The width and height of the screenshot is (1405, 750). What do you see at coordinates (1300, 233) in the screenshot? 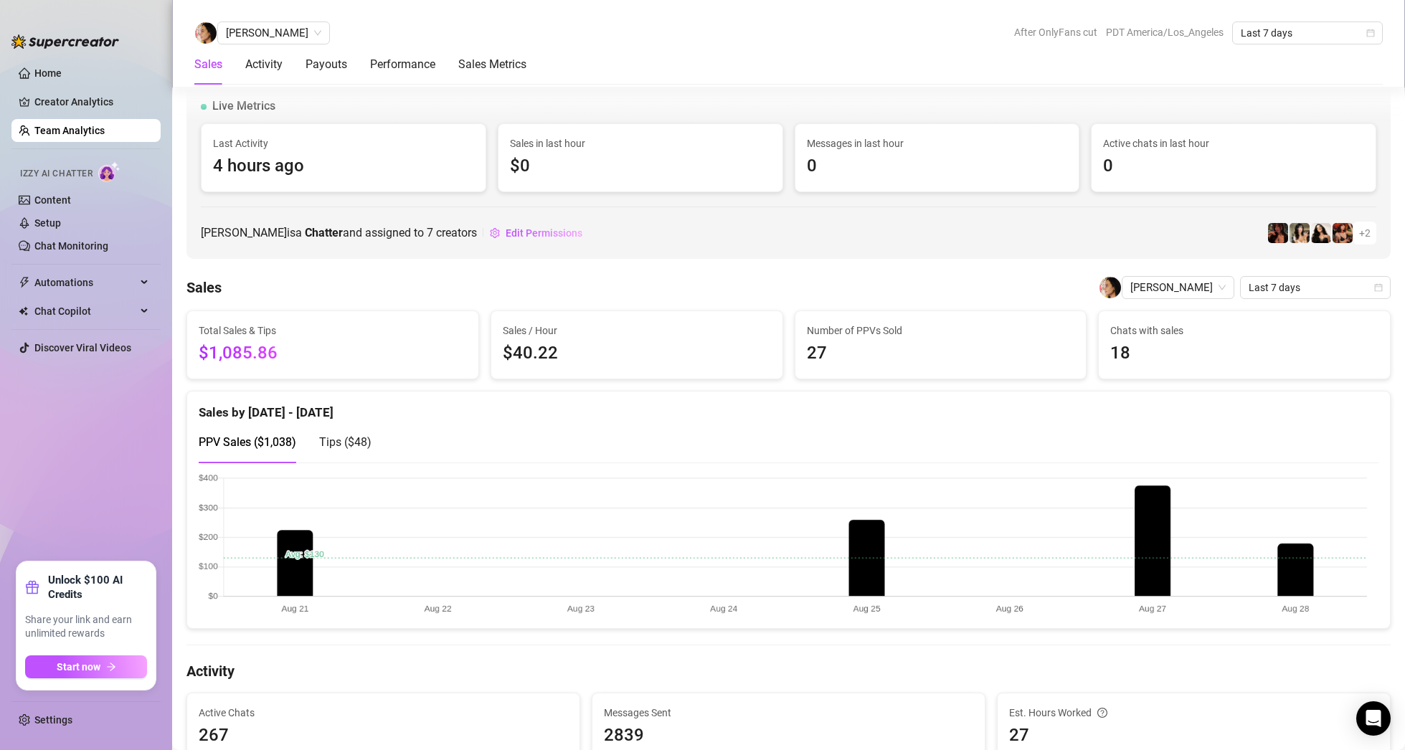
I see `img: Candylion` at bounding box center [1300, 233].